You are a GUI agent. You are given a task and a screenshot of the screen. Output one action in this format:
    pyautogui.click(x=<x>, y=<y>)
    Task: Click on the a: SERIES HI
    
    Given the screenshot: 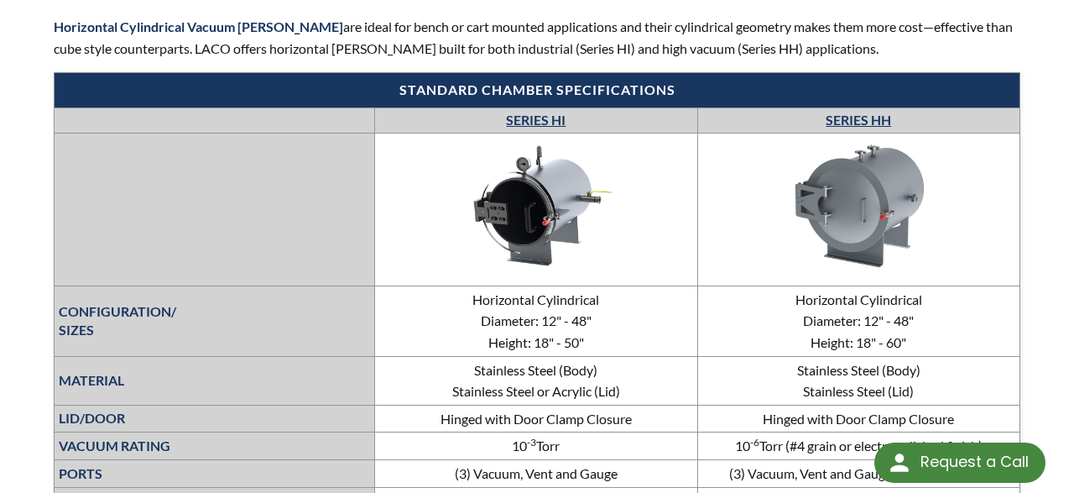 What is the action you would take?
    pyautogui.click(x=536, y=119)
    